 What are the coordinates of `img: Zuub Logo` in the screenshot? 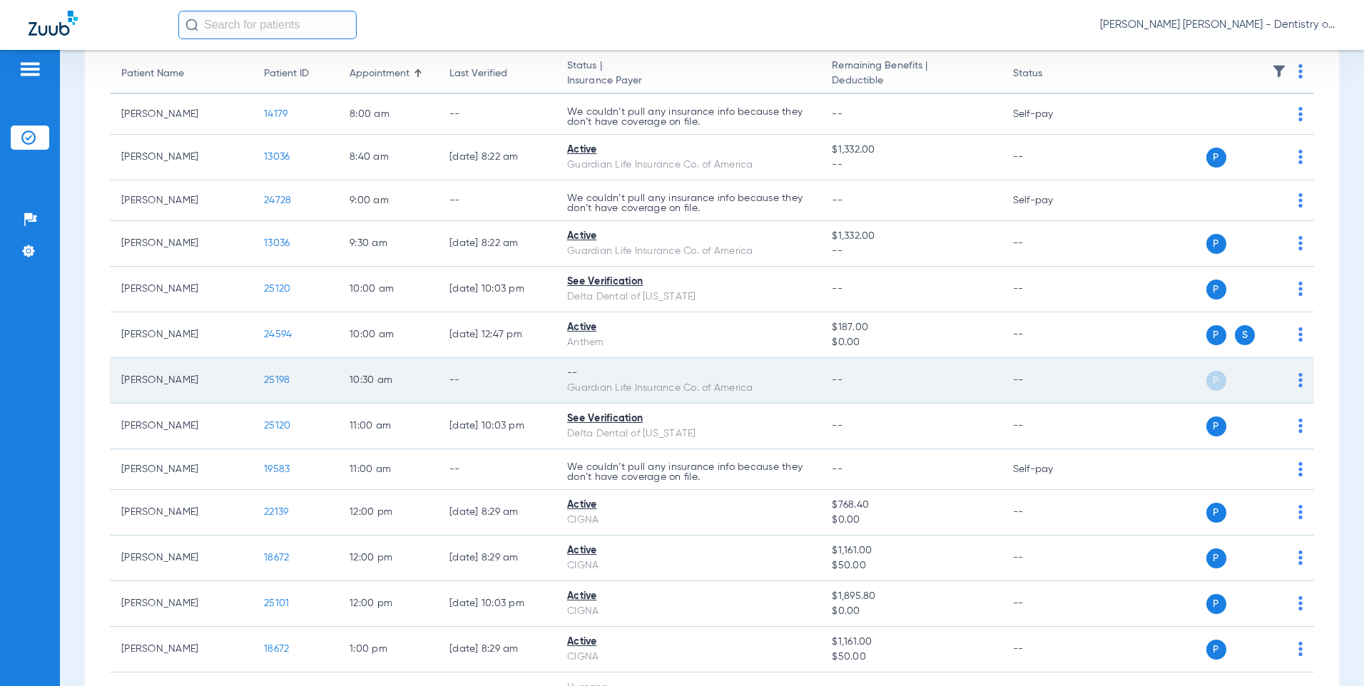 It's located at (53, 23).